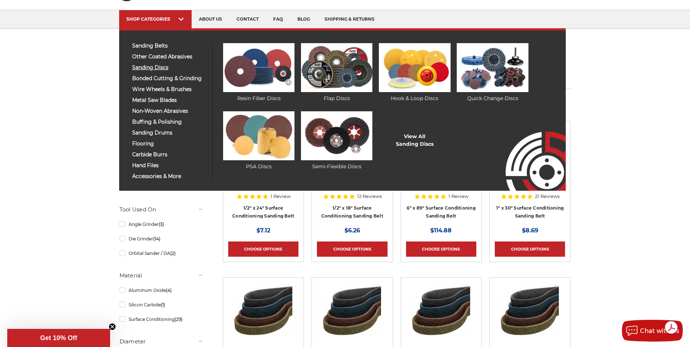 The height and width of the screenshot is (347, 690). What do you see at coordinates (162, 319) in the screenshot?
I see `a: Surface Conditioning` at bounding box center [162, 319].